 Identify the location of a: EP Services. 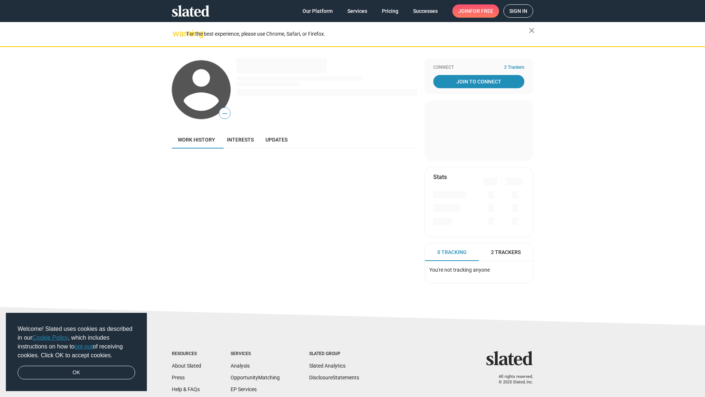
(244, 389).